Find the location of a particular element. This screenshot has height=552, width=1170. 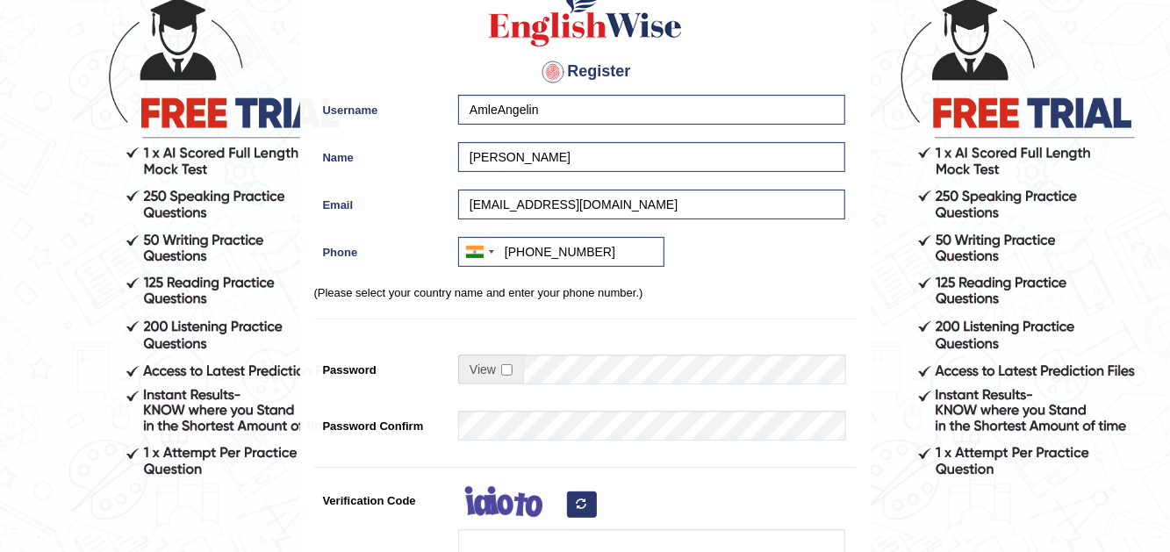

input: +91 81234 56789 is located at coordinates (561, 252).